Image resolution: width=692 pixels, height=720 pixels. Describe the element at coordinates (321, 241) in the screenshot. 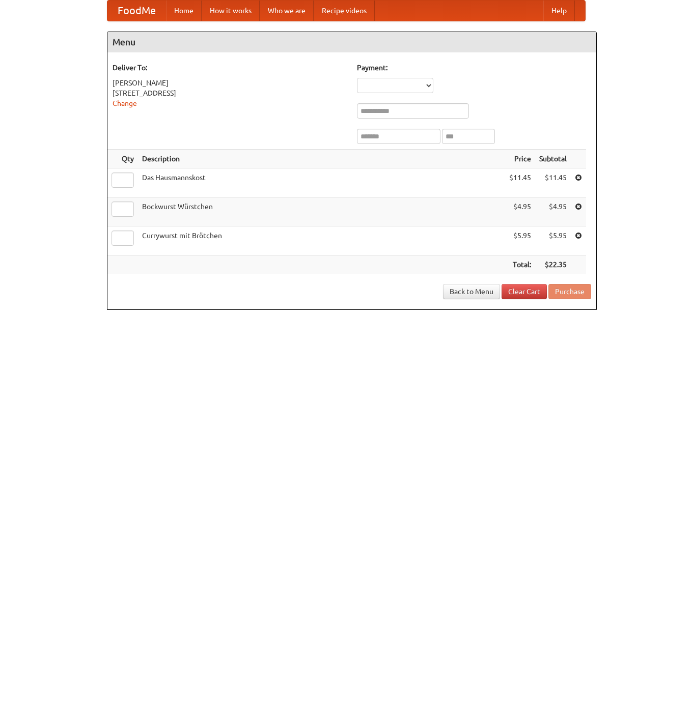

I see `td: Currywurst mit Brötchen` at that location.